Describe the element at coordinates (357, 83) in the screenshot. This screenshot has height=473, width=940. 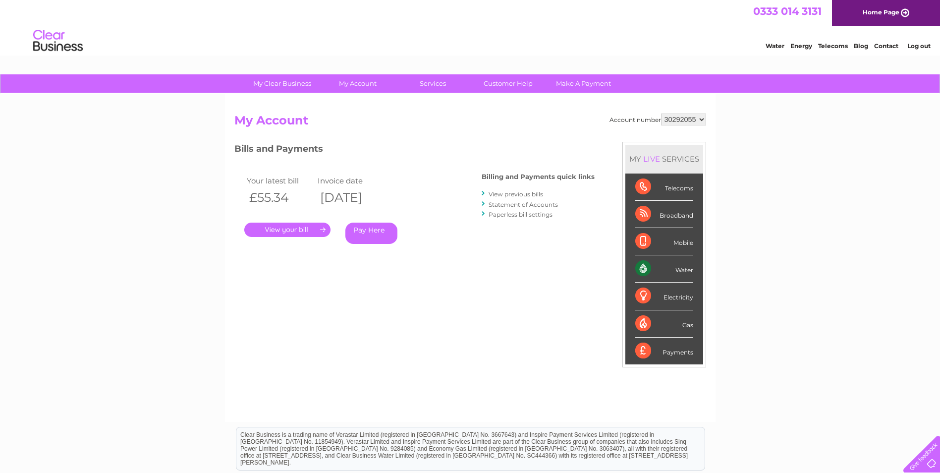
I see `a: My Account` at that location.